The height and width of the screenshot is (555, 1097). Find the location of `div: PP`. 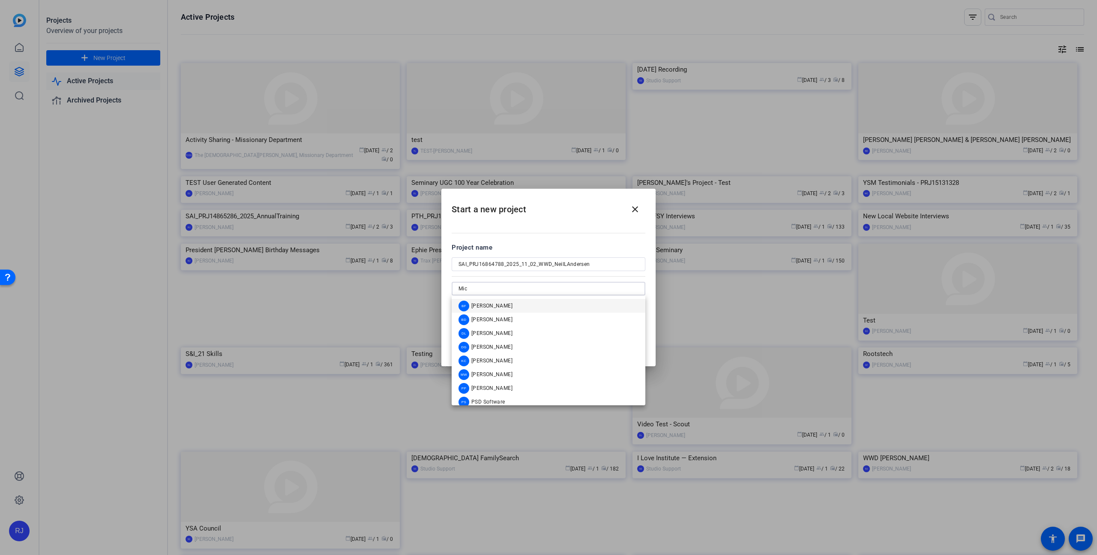

div: PP is located at coordinates (464, 388).